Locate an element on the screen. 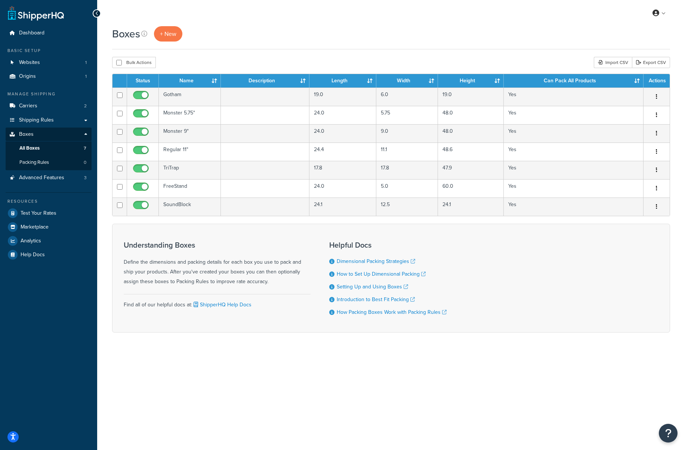 This screenshot has width=685, height=450. span: Carriers is located at coordinates (28, 106).